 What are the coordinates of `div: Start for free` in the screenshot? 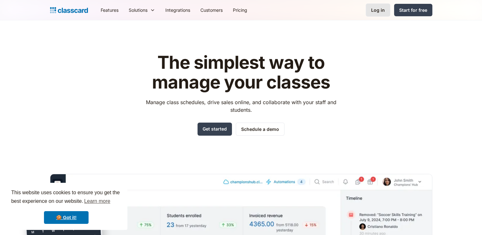 It's located at (413, 10).